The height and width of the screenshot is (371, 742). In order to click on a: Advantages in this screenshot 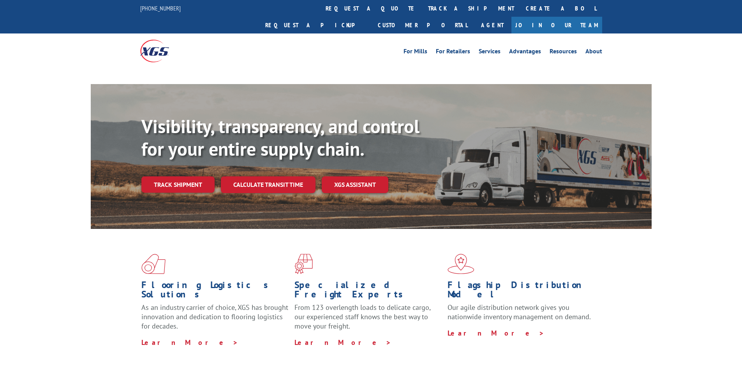, I will do `click(525, 53)`.